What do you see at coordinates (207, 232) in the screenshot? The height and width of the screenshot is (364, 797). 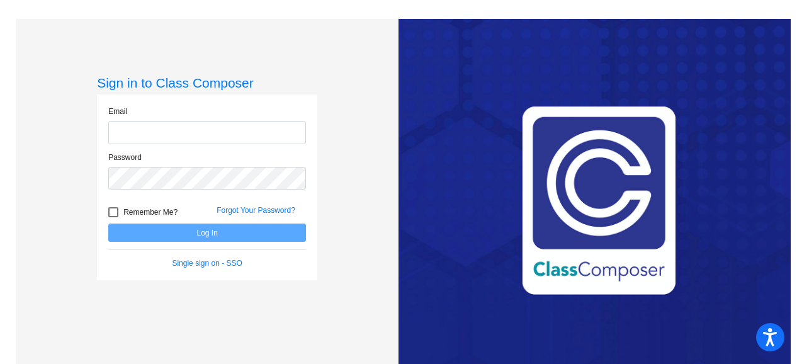 I see `button: Log In` at bounding box center [207, 232].